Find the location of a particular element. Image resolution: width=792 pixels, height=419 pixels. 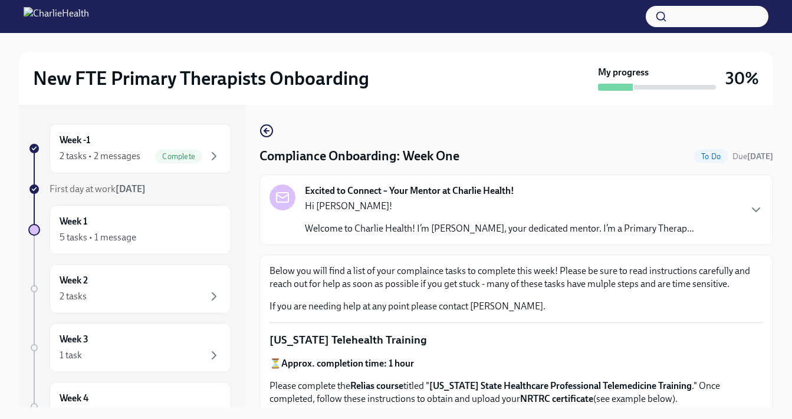

strong: My progress is located at coordinates (623, 73).